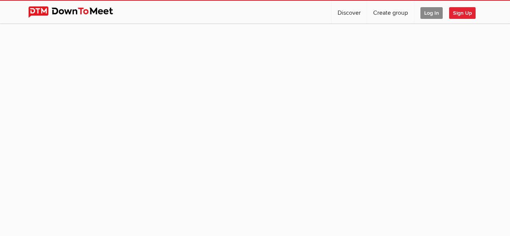  I want to click on a: Discover, so click(349, 12).